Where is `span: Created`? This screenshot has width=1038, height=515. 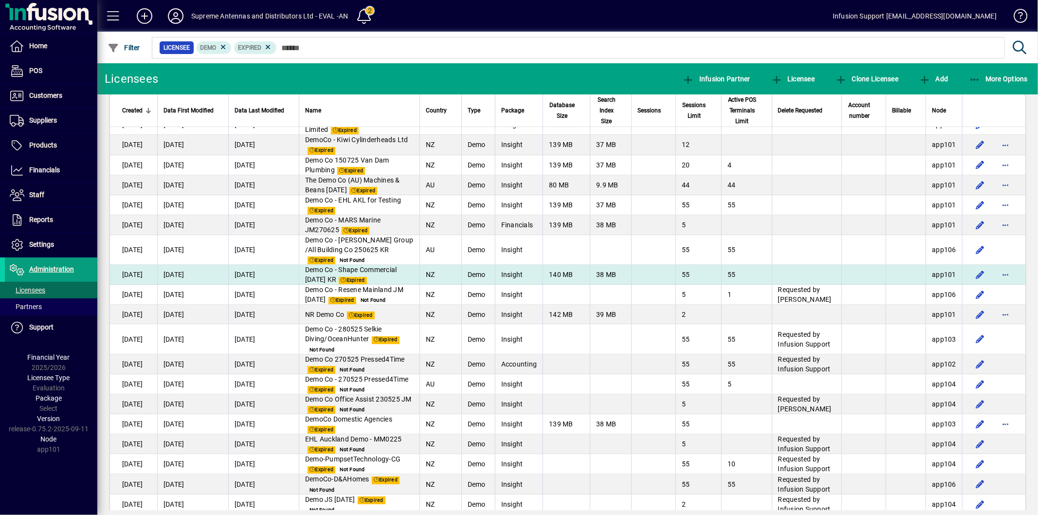
span: Created is located at coordinates (132, 110).